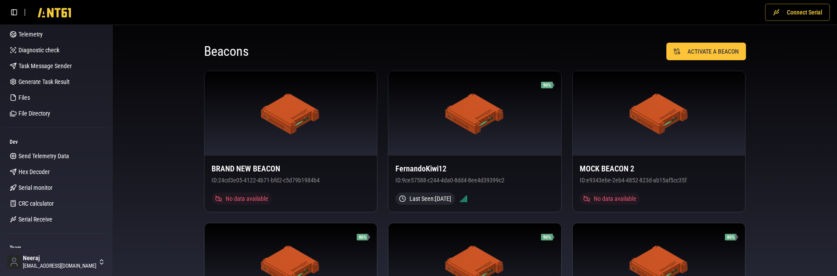 This screenshot has width=837, height=276. What do you see at coordinates (475, 169) in the screenshot?
I see `h3: FernandoKiwi12` at bounding box center [475, 169].